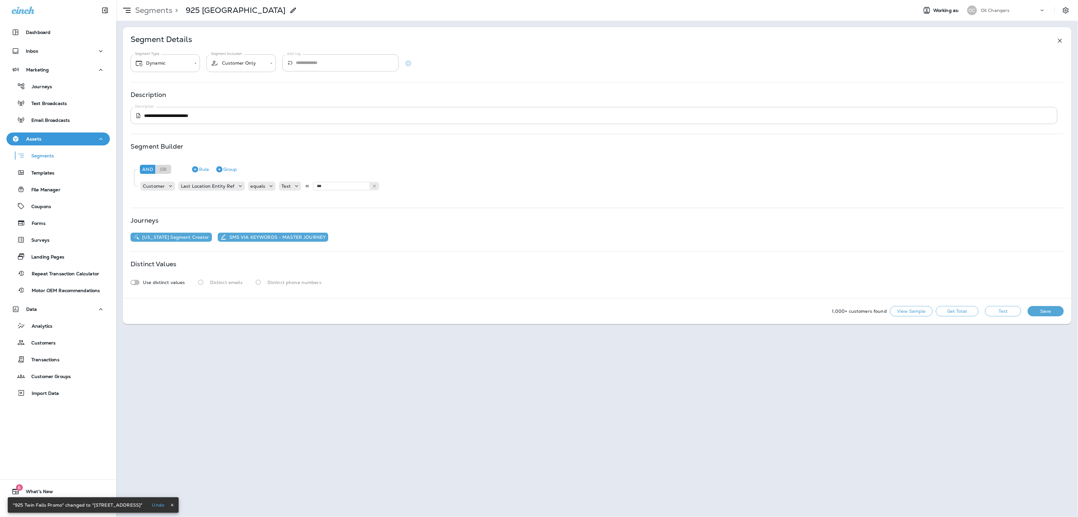 This screenshot has height=517, width=1078. Describe the element at coordinates (157, 146) in the screenshot. I see `p: Segment Builder` at that location.